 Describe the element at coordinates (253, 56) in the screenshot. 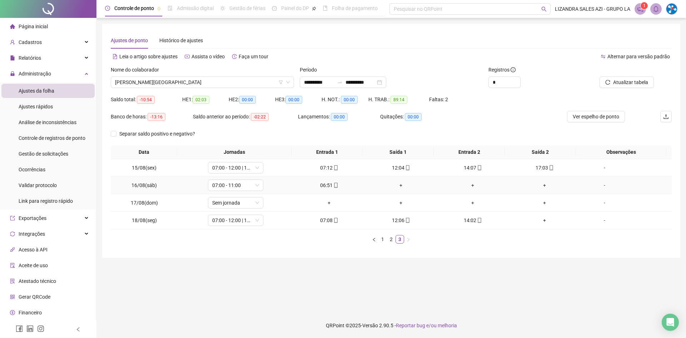

I see `span: Faça um tour` at that location.